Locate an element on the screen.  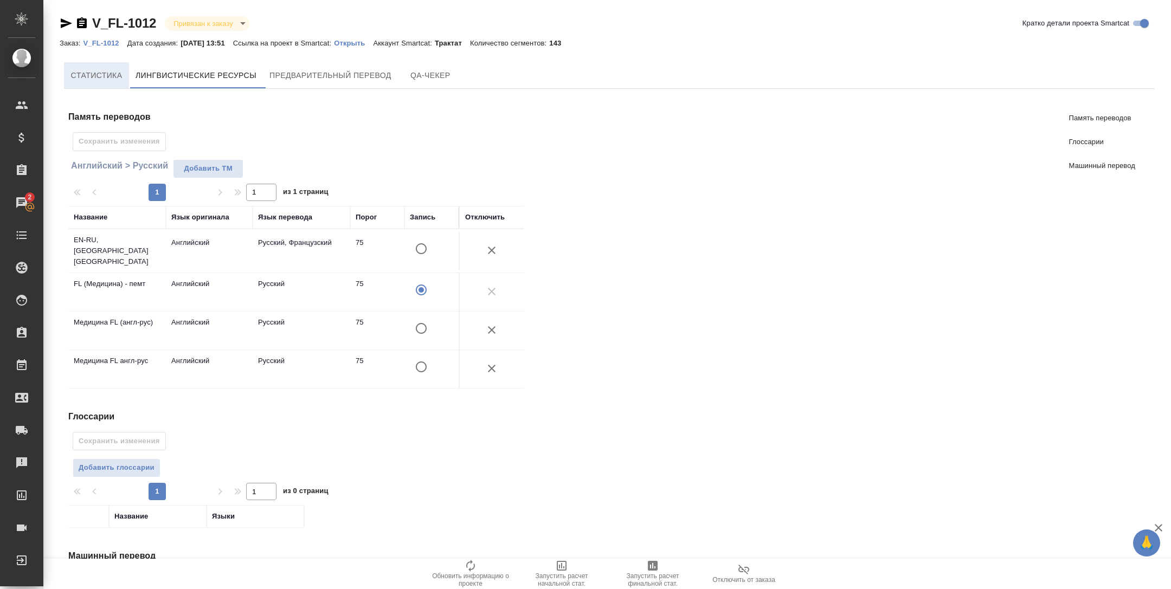
h4: Глоссарии is located at coordinates (300, 417).